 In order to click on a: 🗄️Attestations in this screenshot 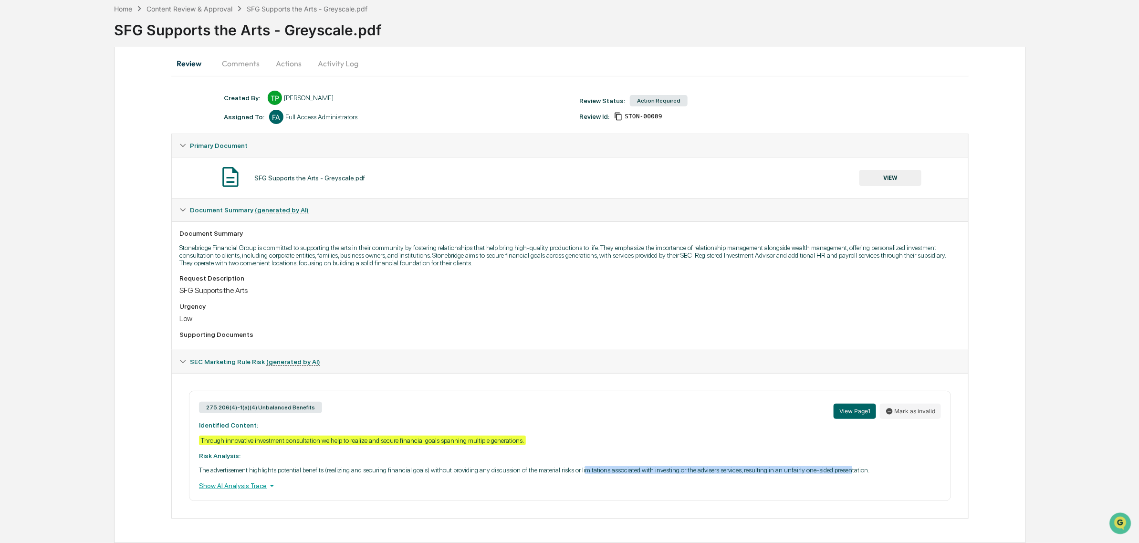, I will do `click(94, 125)`.